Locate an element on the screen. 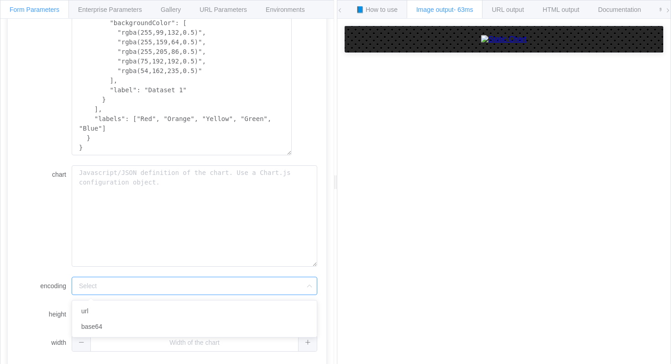 The image size is (671, 364). label: chart is located at coordinates (44, 174).